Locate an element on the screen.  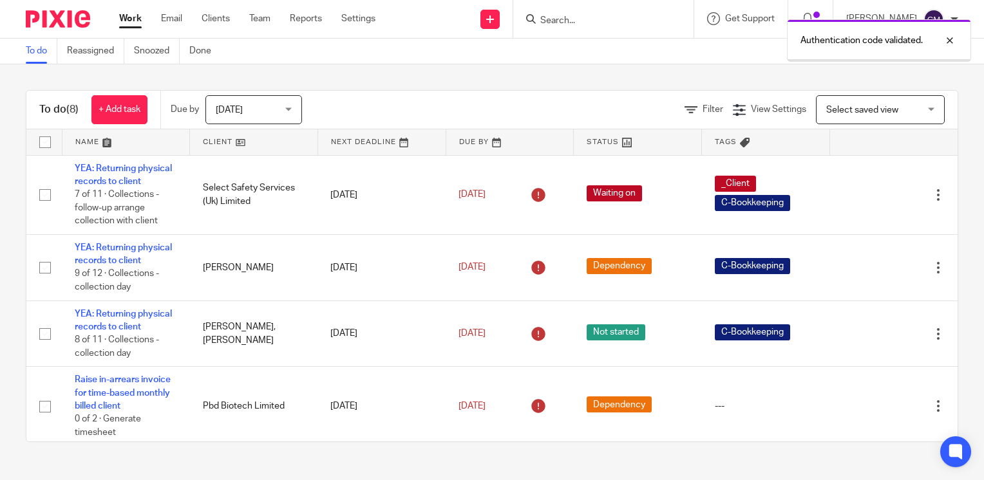
p: Due by is located at coordinates (185, 109).